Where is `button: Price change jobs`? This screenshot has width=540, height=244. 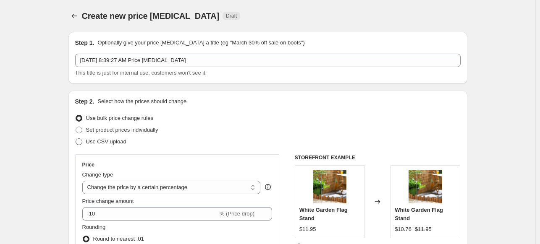
button: Price change jobs is located at coordinates (74, 16).